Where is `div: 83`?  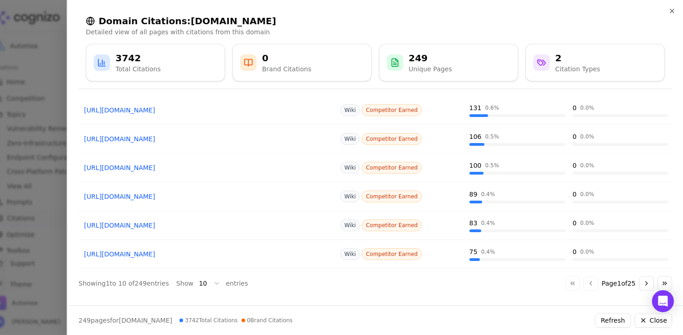
div: 83 is located at coordinates (474, 223).